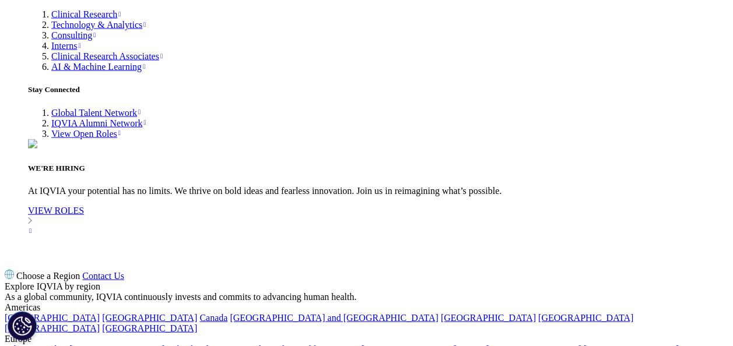  Describe the element at coordinates (378, 191) in the screenshot. I see `p: At IQVIA your potential has no limits. We thrive on bold ideas and fearless innovation. Join us i...` at that location.